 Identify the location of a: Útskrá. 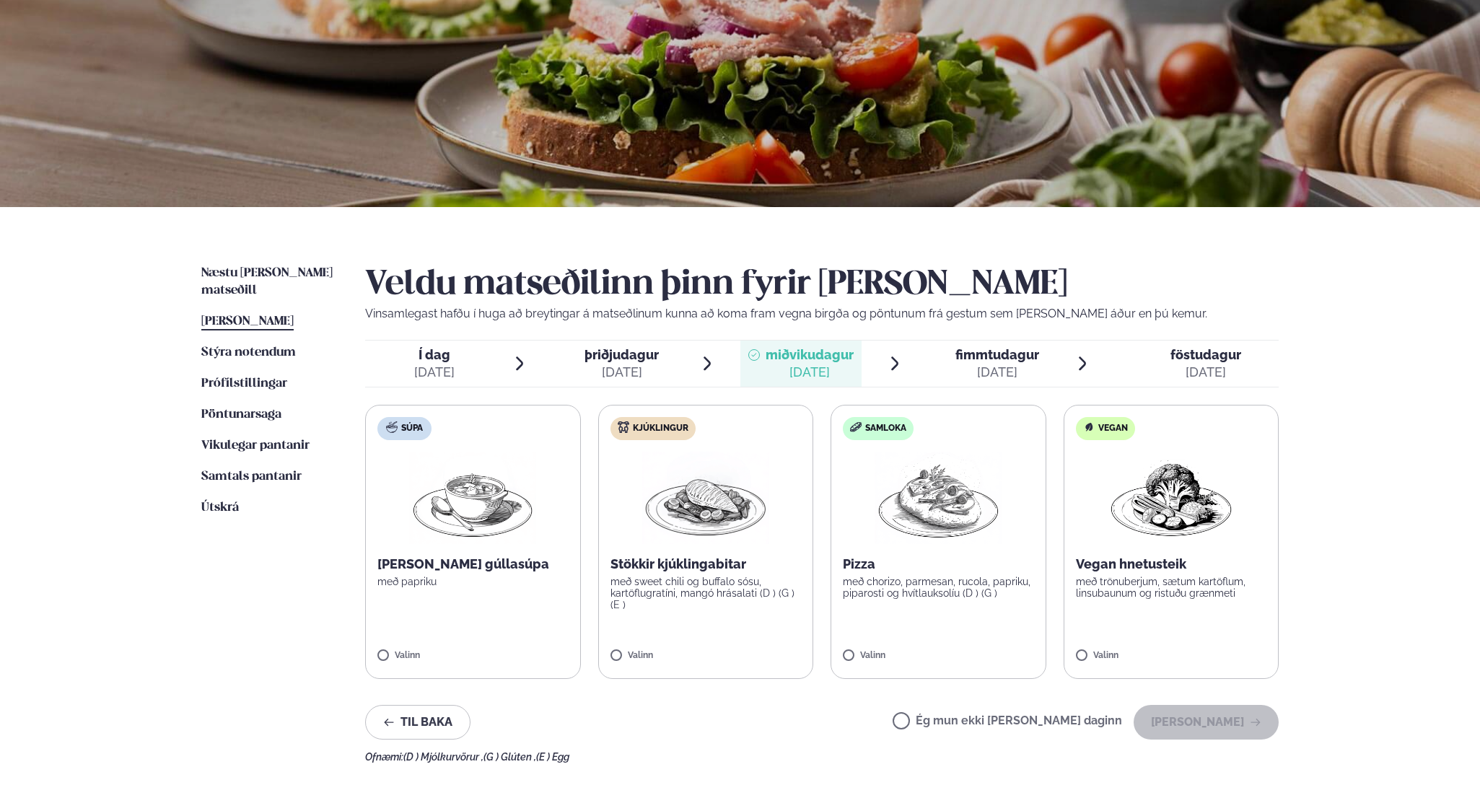
(220, 508).